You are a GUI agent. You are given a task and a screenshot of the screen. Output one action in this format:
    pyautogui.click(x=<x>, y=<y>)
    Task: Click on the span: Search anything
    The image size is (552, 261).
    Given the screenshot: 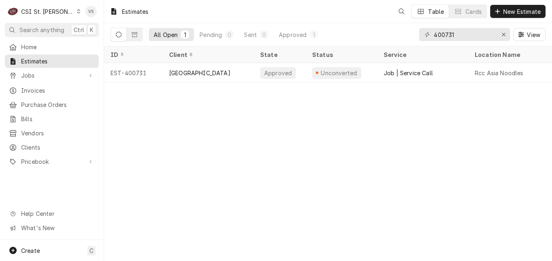 What is the action you would take?
    pyautogui.click(x=42, y=30)
    